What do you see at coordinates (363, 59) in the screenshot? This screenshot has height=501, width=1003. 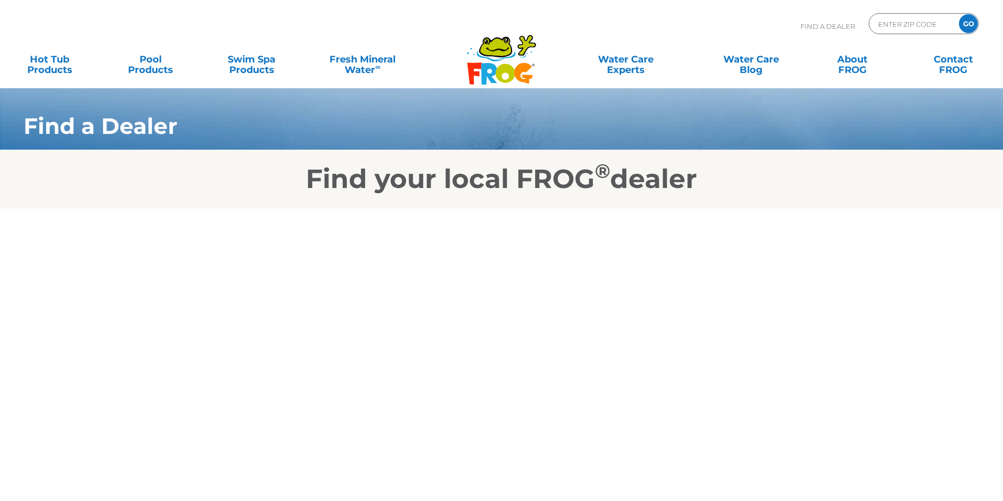 I see `a: Fresh MineralWater∞` at bounding box center [363, 59].